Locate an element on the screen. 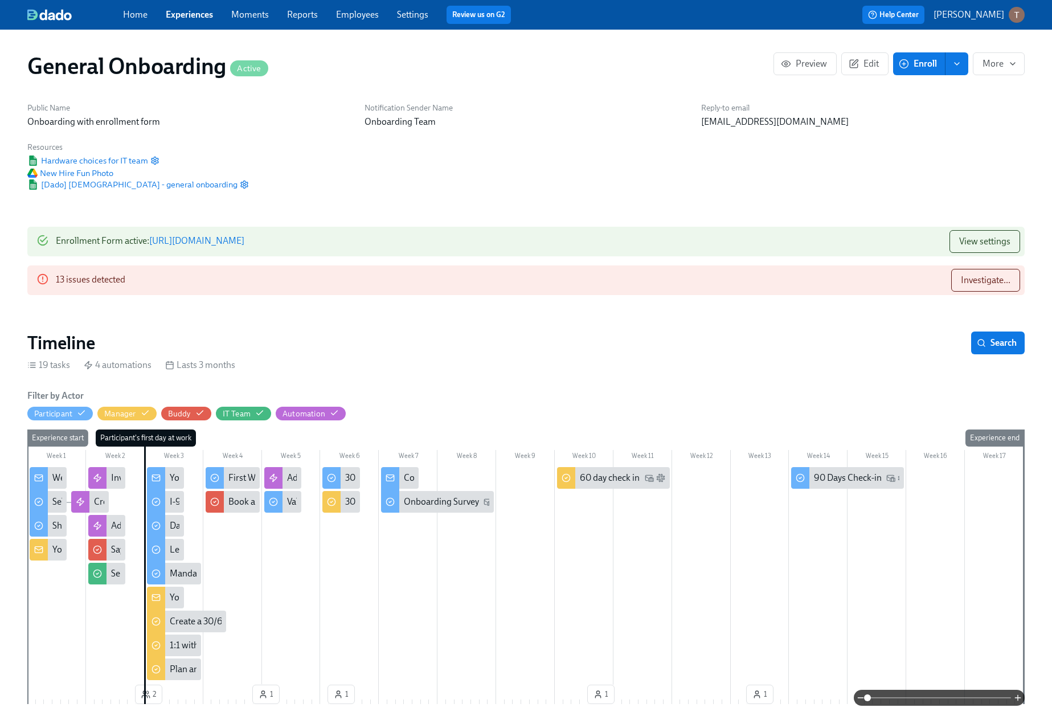  div: Plan and Schedule Knowledge Transfers Sessions is located at coordinates (174, 669).